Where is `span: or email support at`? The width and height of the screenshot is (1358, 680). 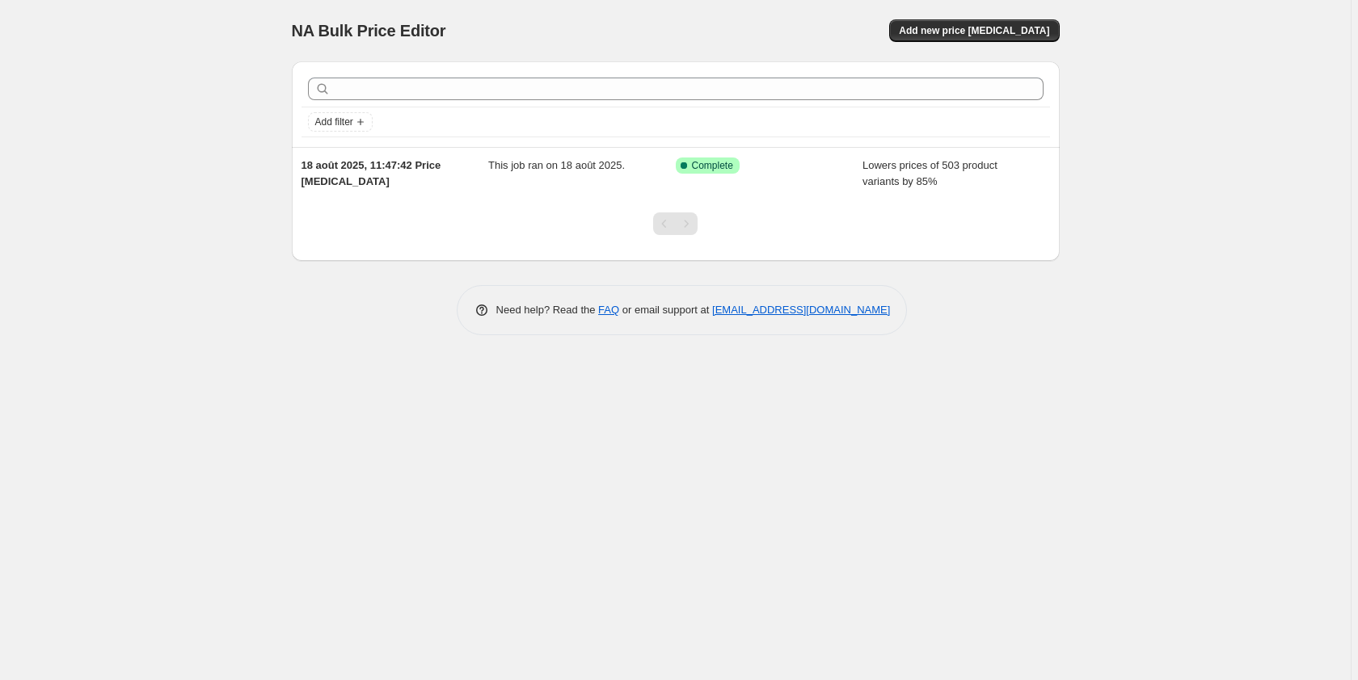
span: or email support at is located at coordinates (665, 310).